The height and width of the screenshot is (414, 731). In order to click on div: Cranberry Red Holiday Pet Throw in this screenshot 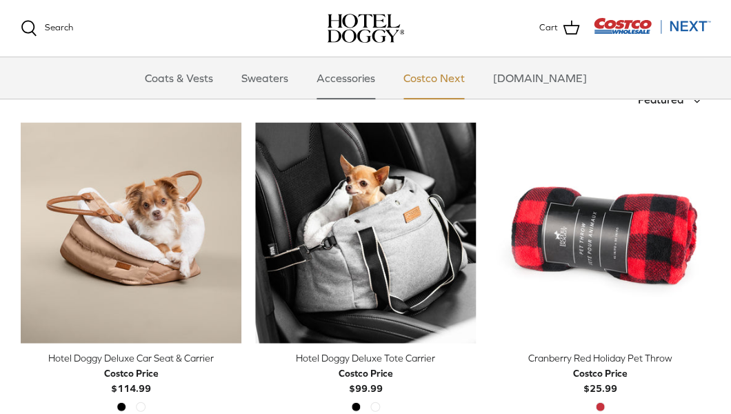, I will do `click(600, 357)`.